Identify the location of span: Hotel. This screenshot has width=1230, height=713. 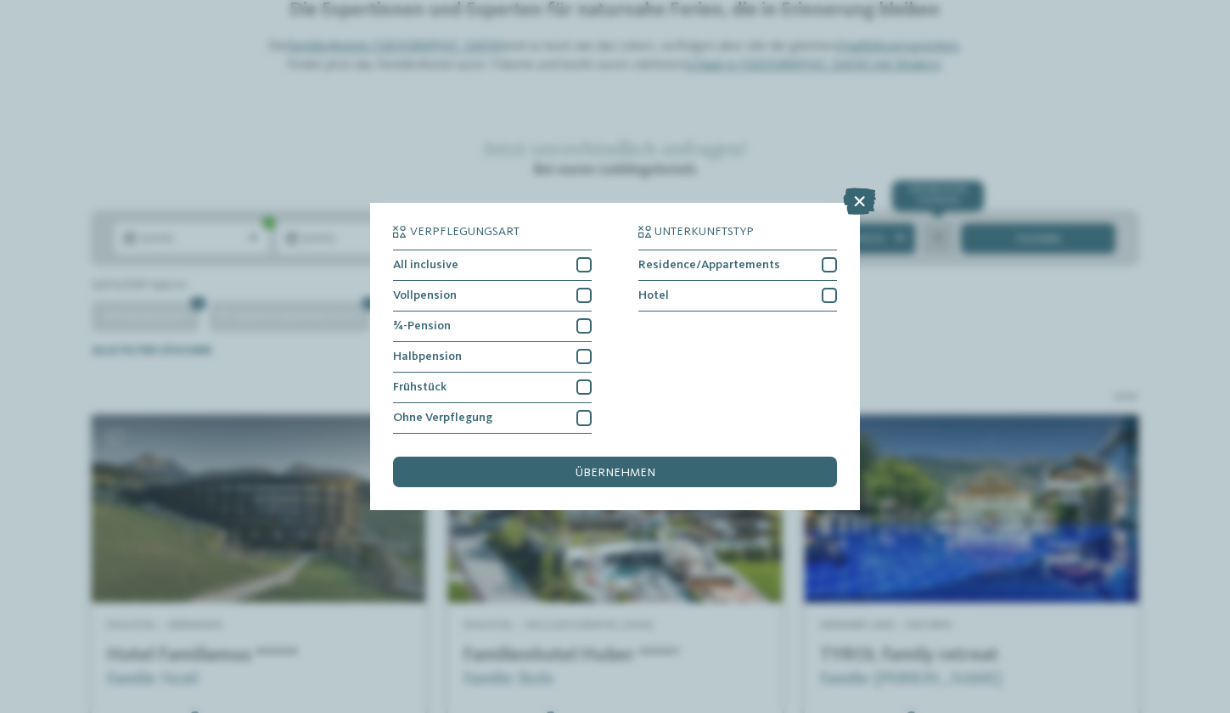
(654, 295).